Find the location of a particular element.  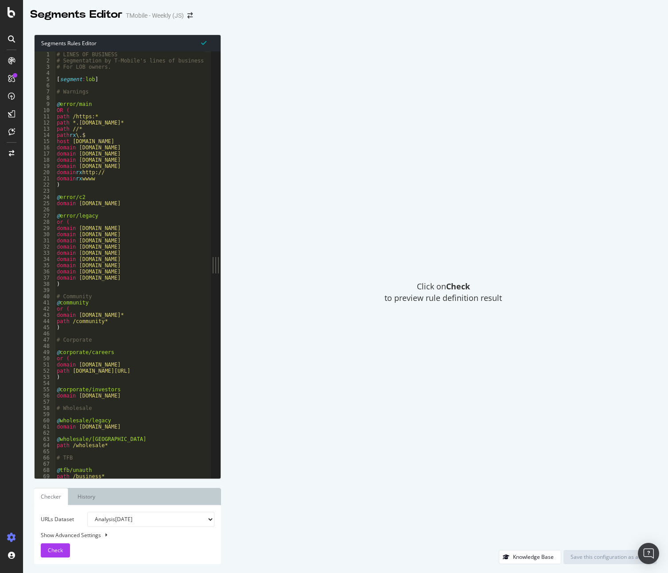

div: 15 is located at coordinates (45, 141).